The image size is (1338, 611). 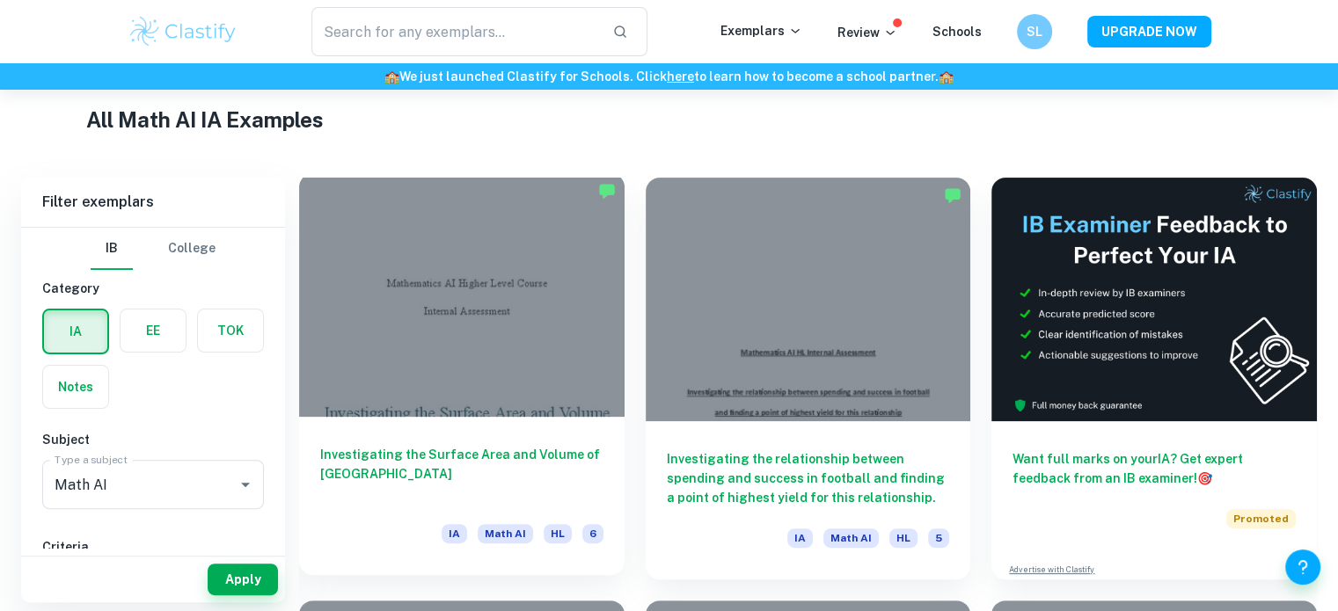 I want to click on a: Advertise with Clastify, so click(x=1051, y=570).